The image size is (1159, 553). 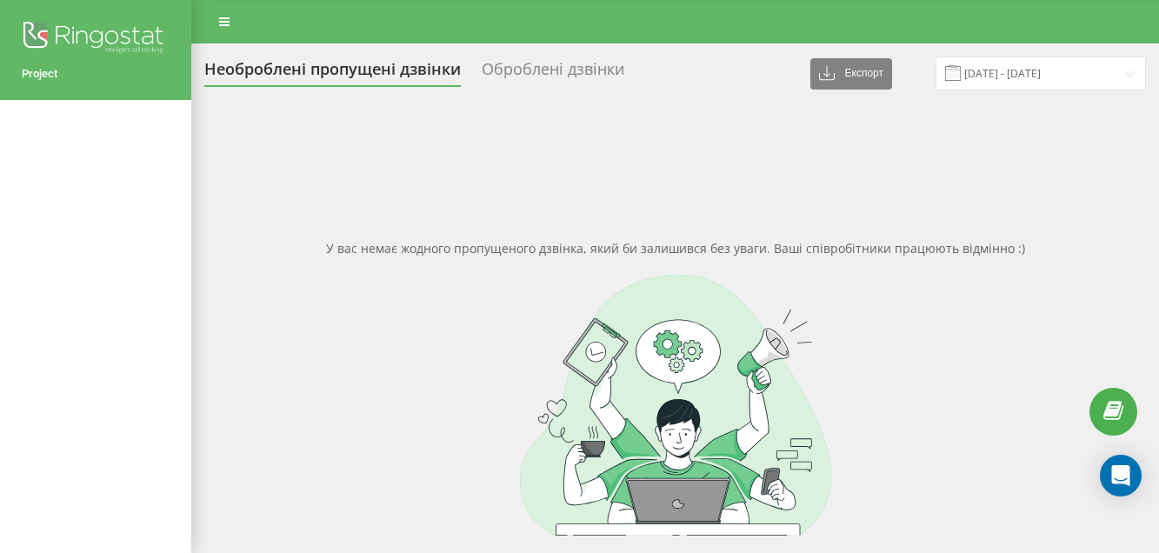 I want to click on div: Open Intercom Messenger, so click(x=1121, y=476).